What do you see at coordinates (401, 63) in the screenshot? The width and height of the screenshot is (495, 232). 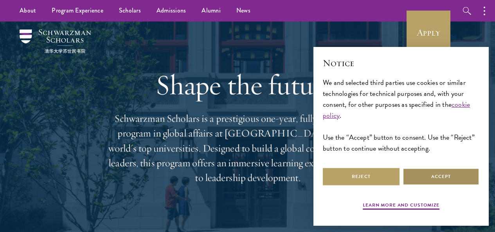 I see `h2: Notice` at bounding box center [401, 63].